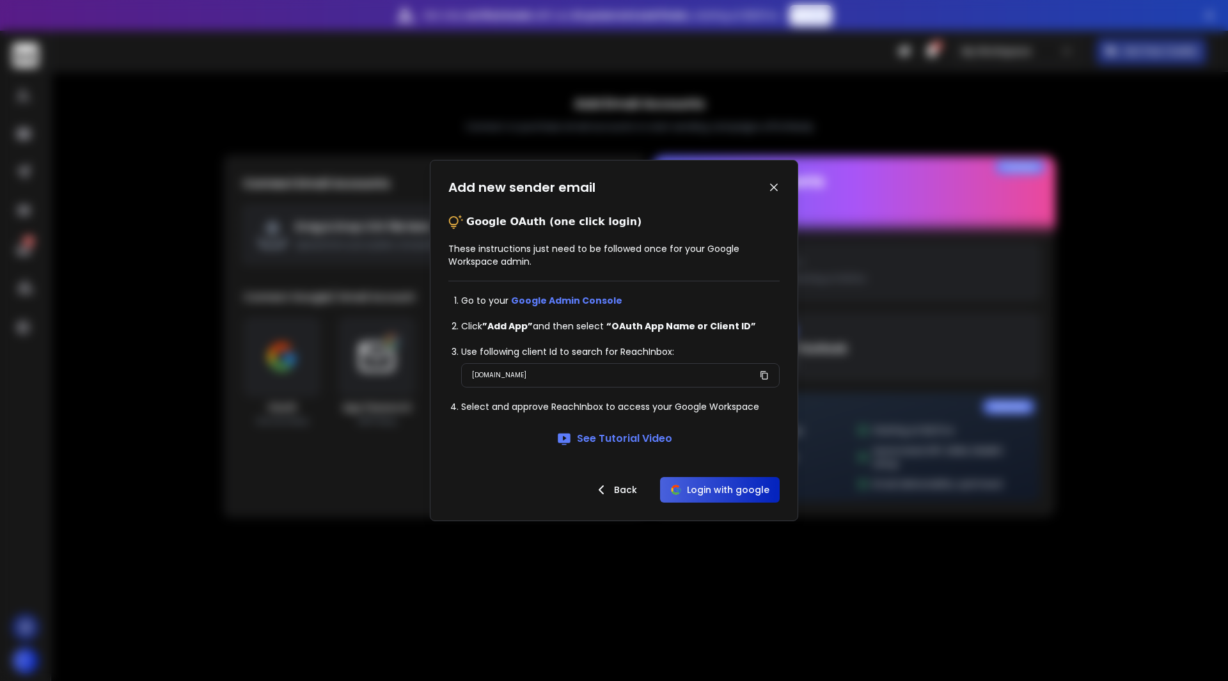 The height and width of the screenshot is (681, 1228). Describe the element at coordinates (681, 326) in the screenshot. I see `strong: “OAuth App Name or Client ID”` at that location.